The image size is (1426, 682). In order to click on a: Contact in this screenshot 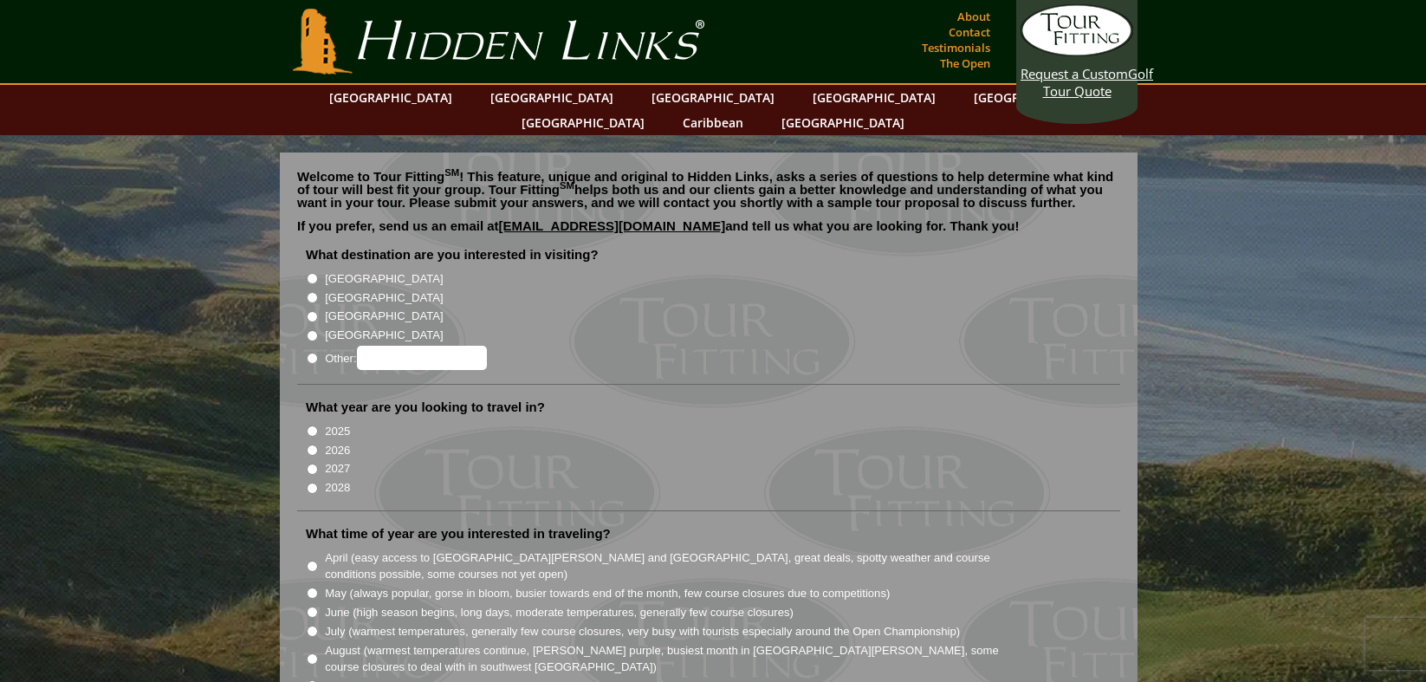, I will do `click(969, 32)`.